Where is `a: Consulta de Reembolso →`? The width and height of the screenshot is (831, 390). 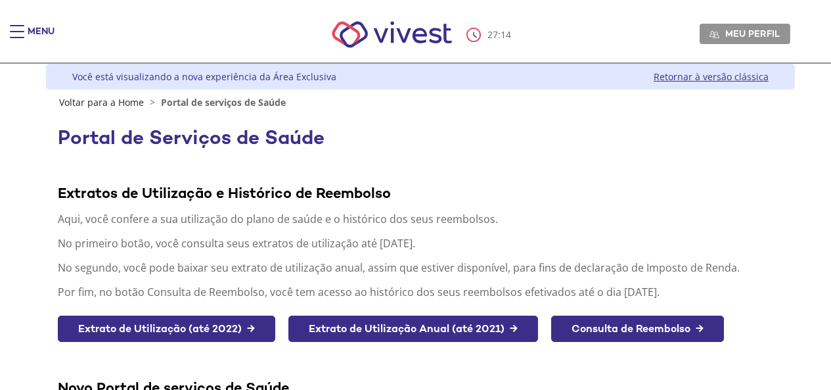
a: Consulta de Reembolso → is located at coordinates (637, 329).